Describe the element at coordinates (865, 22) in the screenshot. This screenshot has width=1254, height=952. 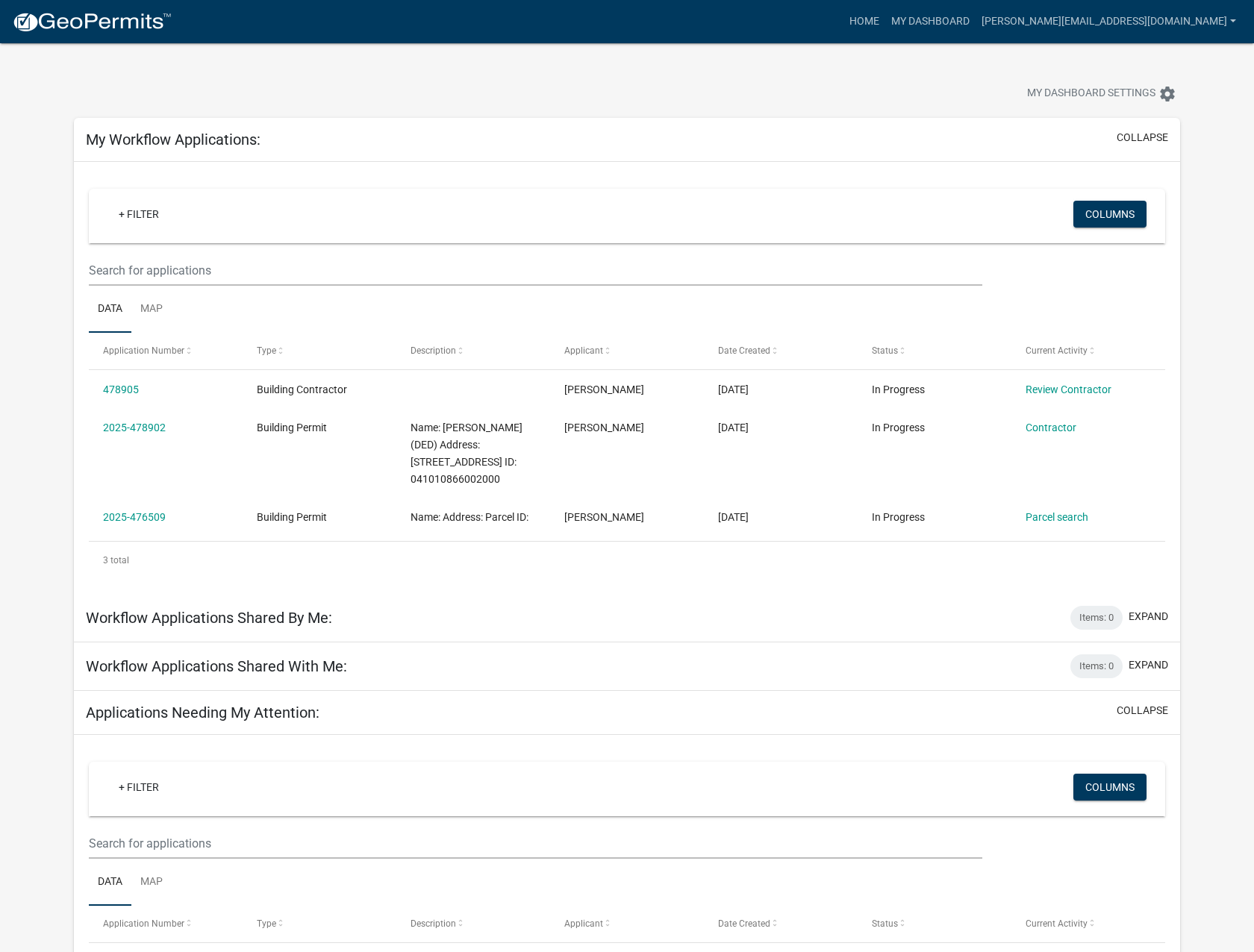
I see `a: Home` at that location.